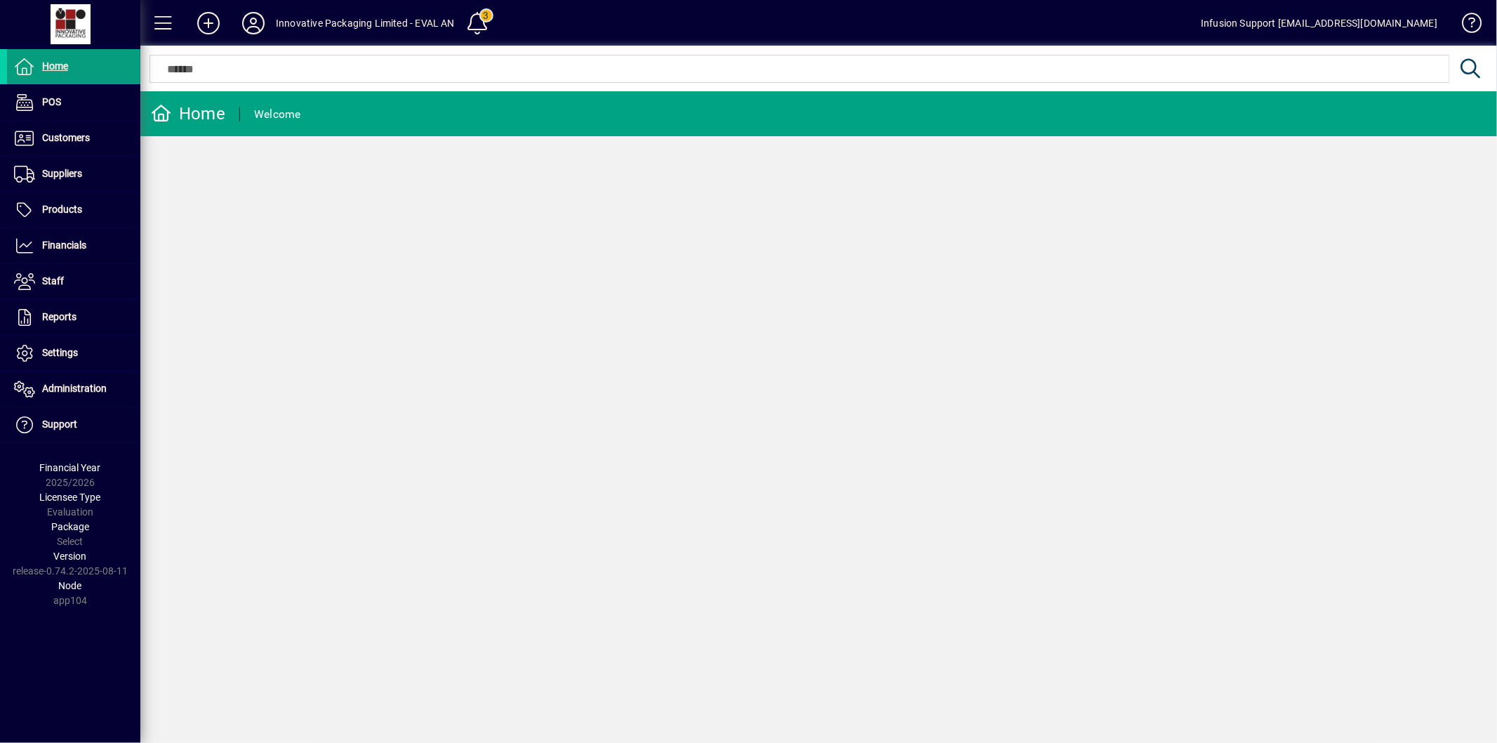  Describe the element at coordinates (74, 389) in the screenshot. I see `a: Administration` at that location.